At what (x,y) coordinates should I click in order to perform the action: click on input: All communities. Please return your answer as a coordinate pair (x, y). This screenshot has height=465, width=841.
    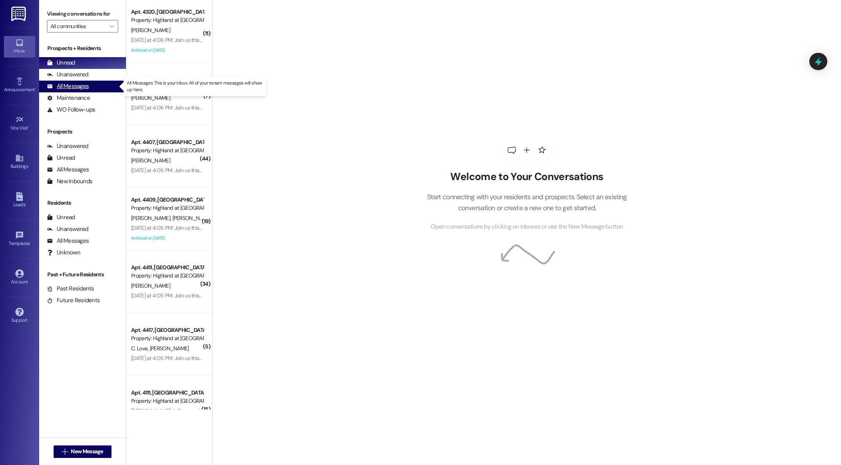
    Looking at the image, I should click on (78, 26).